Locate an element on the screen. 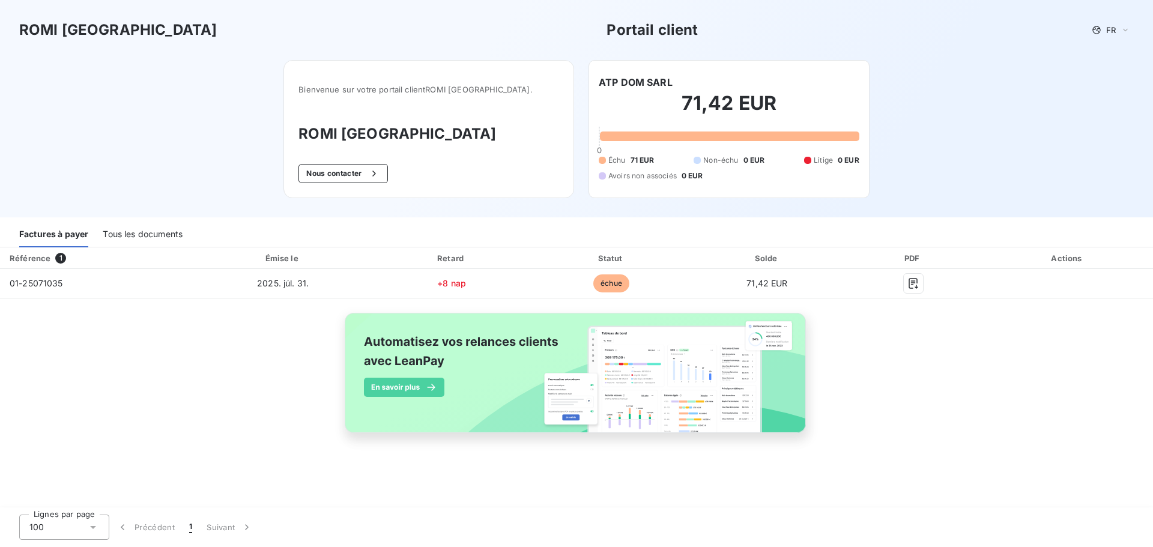 This screenshot has height=547, width=1153. span: Échu is located at coordinates (617, 160).